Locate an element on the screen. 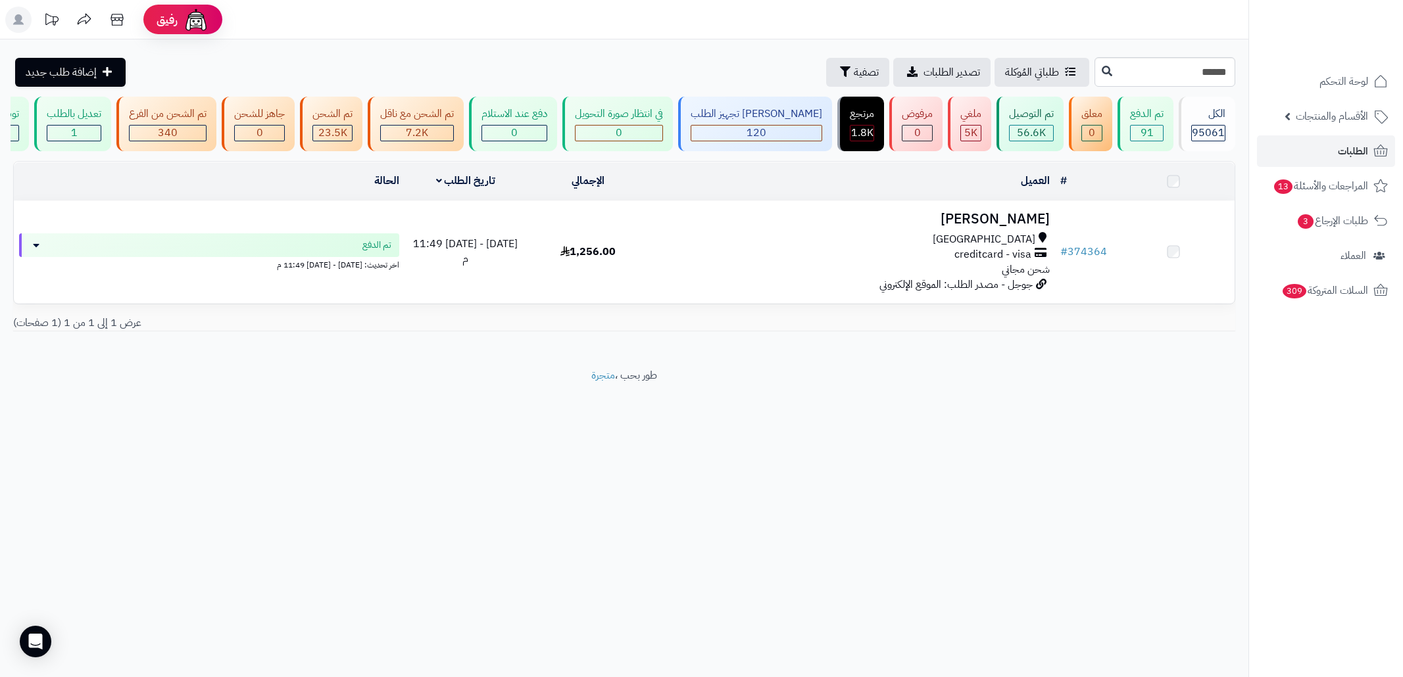 The image size is (1403, 677). a: ملغي 5K is located at coordinates (969, 124).